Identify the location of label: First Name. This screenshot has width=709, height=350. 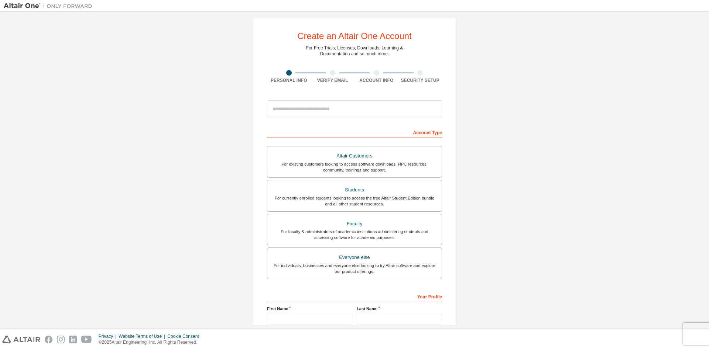
(309, 309).